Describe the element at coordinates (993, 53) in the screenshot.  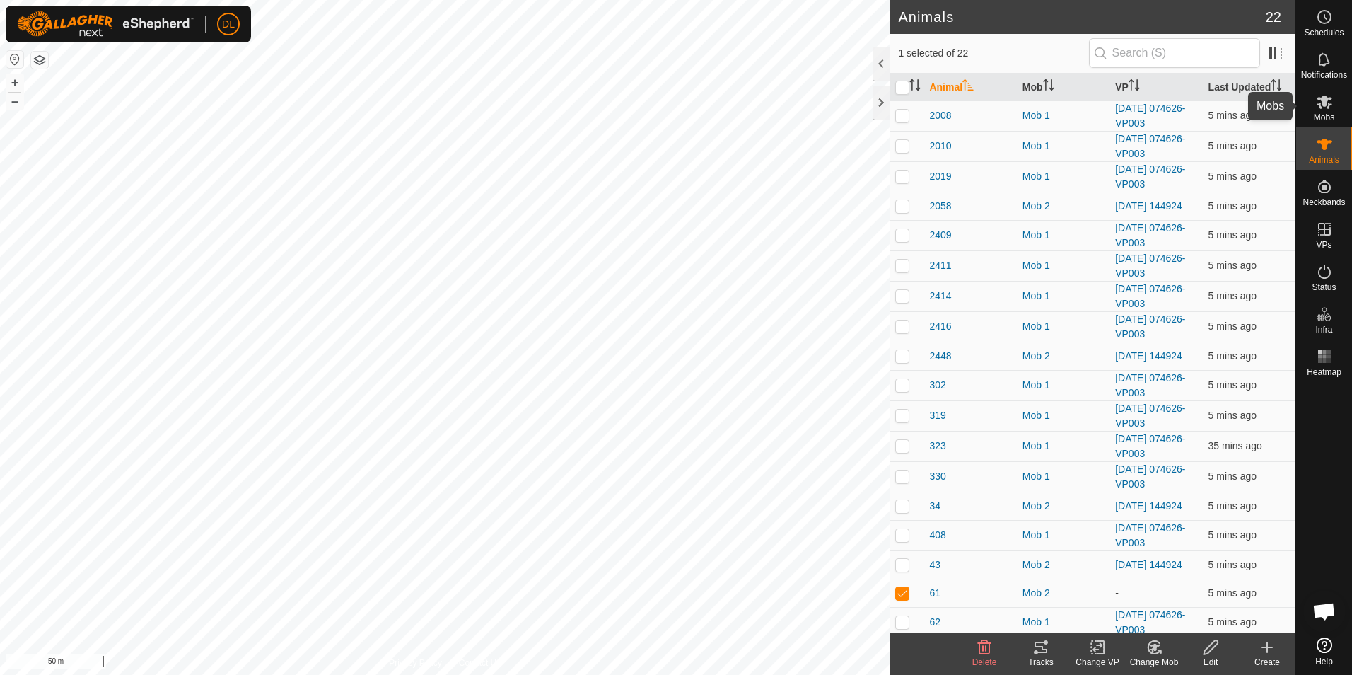
I see `span: 1 selected of 22` at that location.